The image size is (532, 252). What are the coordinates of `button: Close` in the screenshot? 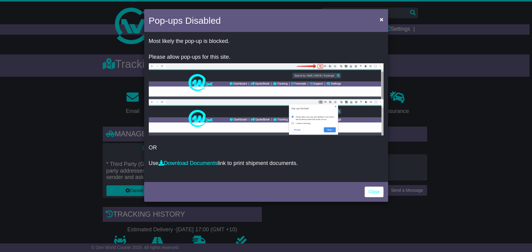 It's located at (381, 19).